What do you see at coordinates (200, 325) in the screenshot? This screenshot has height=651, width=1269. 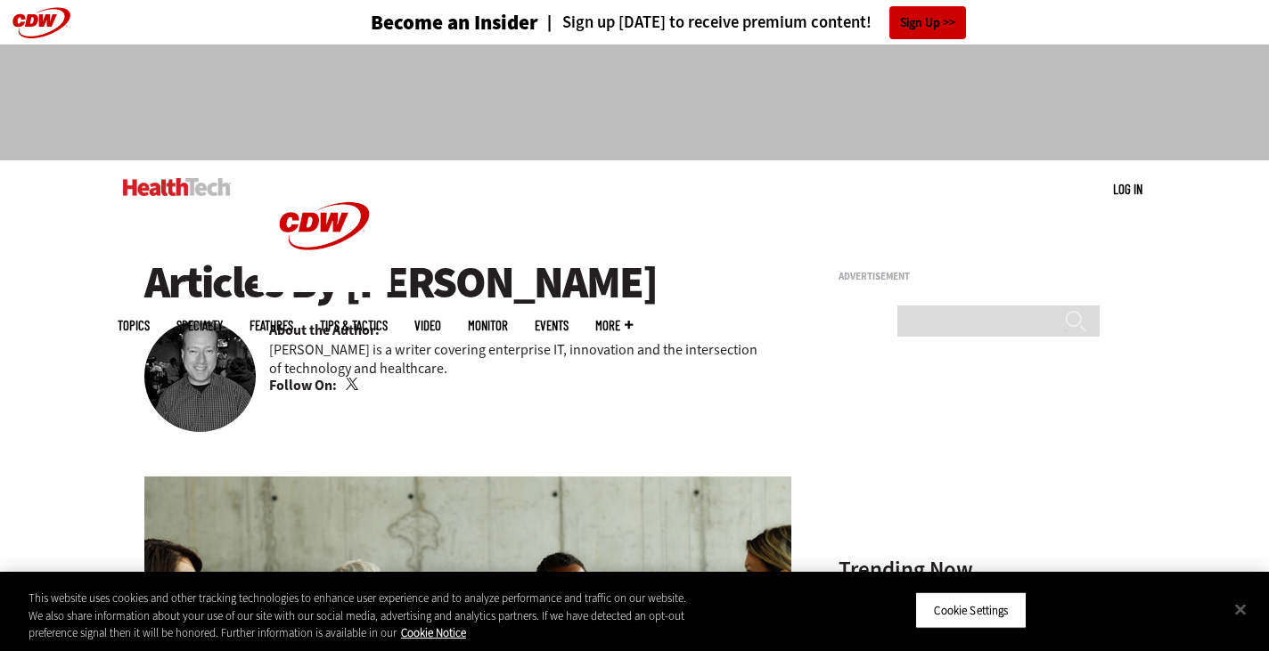 I see `span: Specialty` at bounding box center [200, 325].